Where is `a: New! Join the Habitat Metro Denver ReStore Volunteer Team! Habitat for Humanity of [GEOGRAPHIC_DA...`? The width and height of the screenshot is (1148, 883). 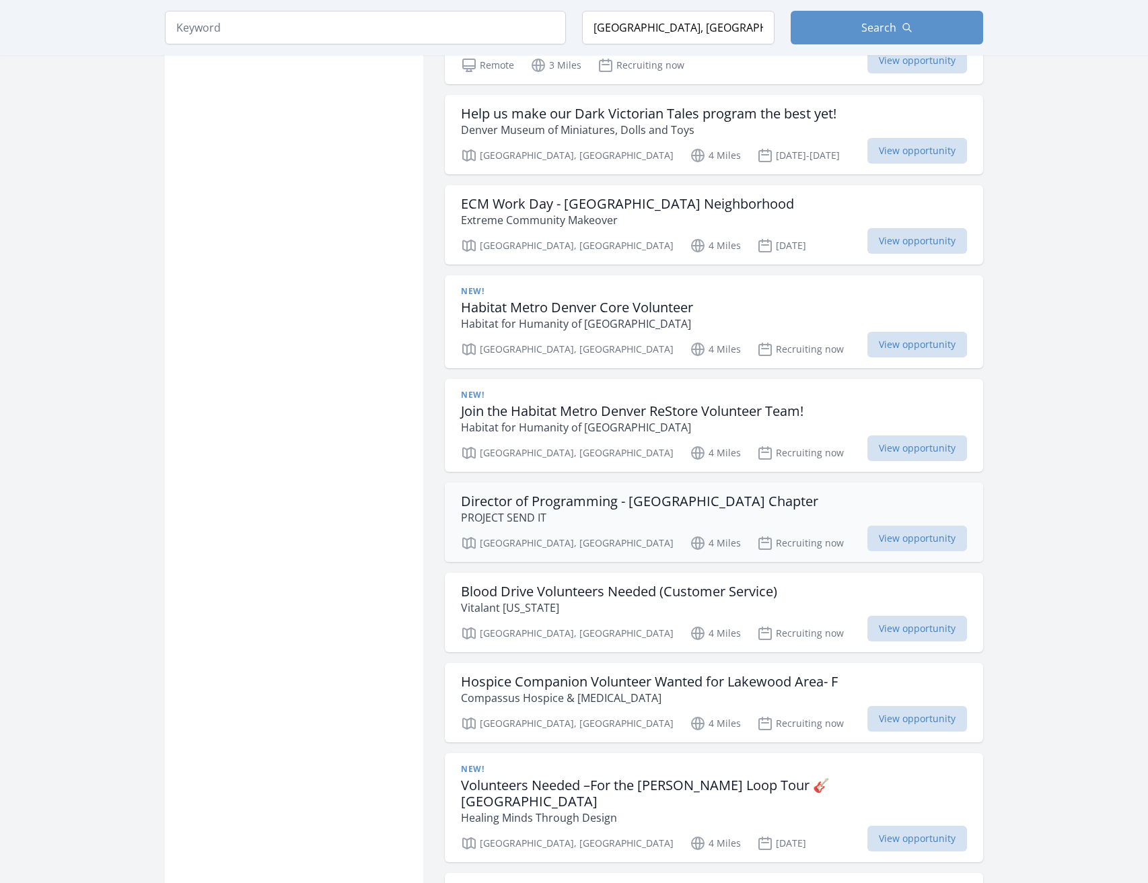
a: New! Join the Habitat Metro Denver ReStore Volunteer Team! Habitat for Humanity of [GEOGRAPHIC_DA... is located at coordinates (714, 425).